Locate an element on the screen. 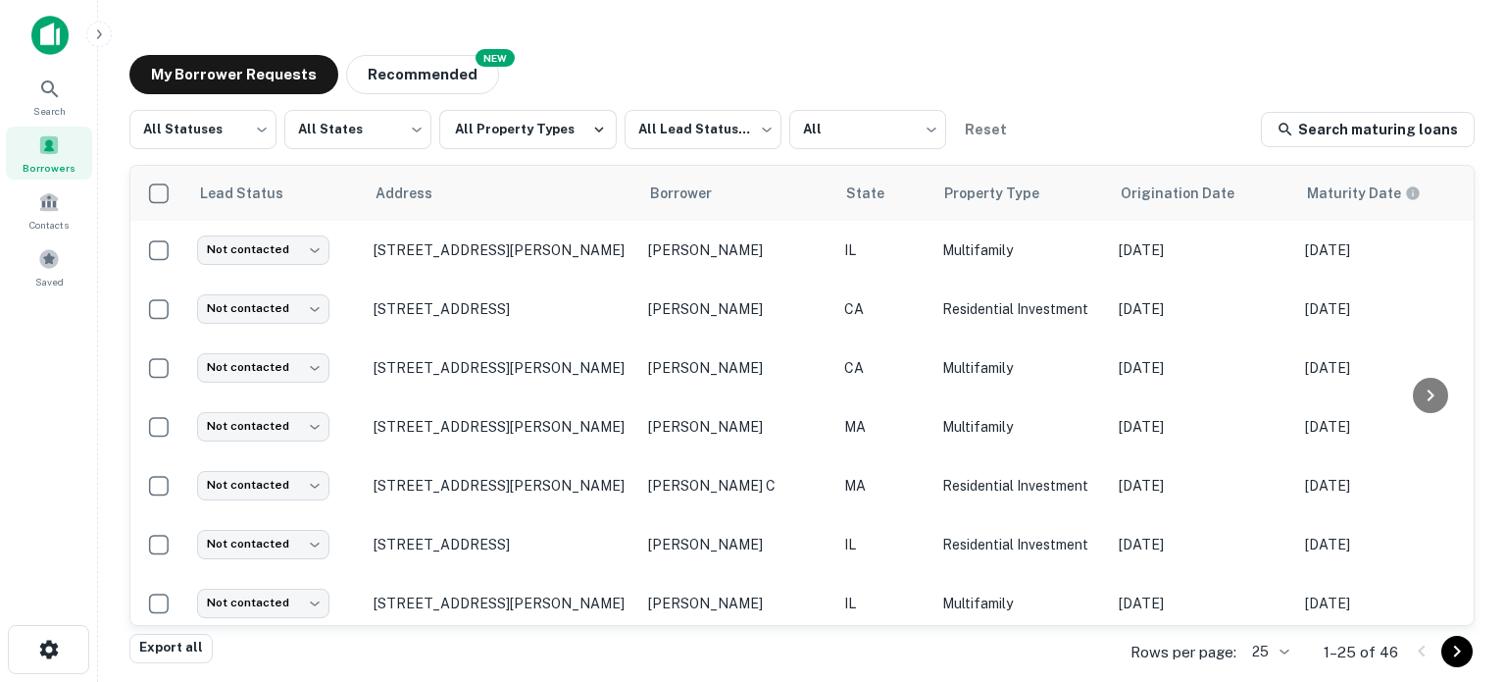 This screenshot has width=1506, height=682. div: All Lead Statuses is located at coordinates (703, 129).